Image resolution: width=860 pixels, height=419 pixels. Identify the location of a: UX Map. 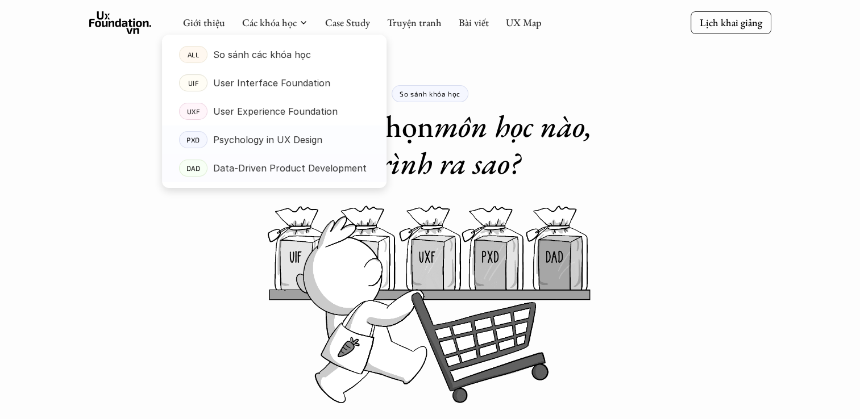
(523, 22).